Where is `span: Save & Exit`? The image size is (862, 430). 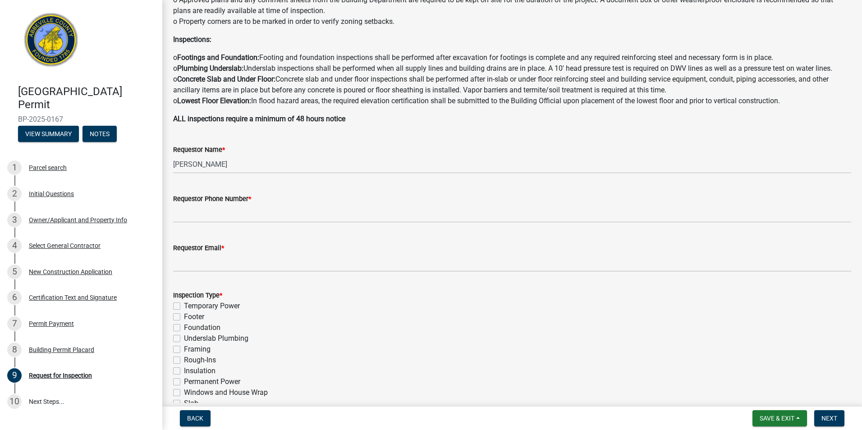
span: Save & Exit is located at coordinates (777, 419).